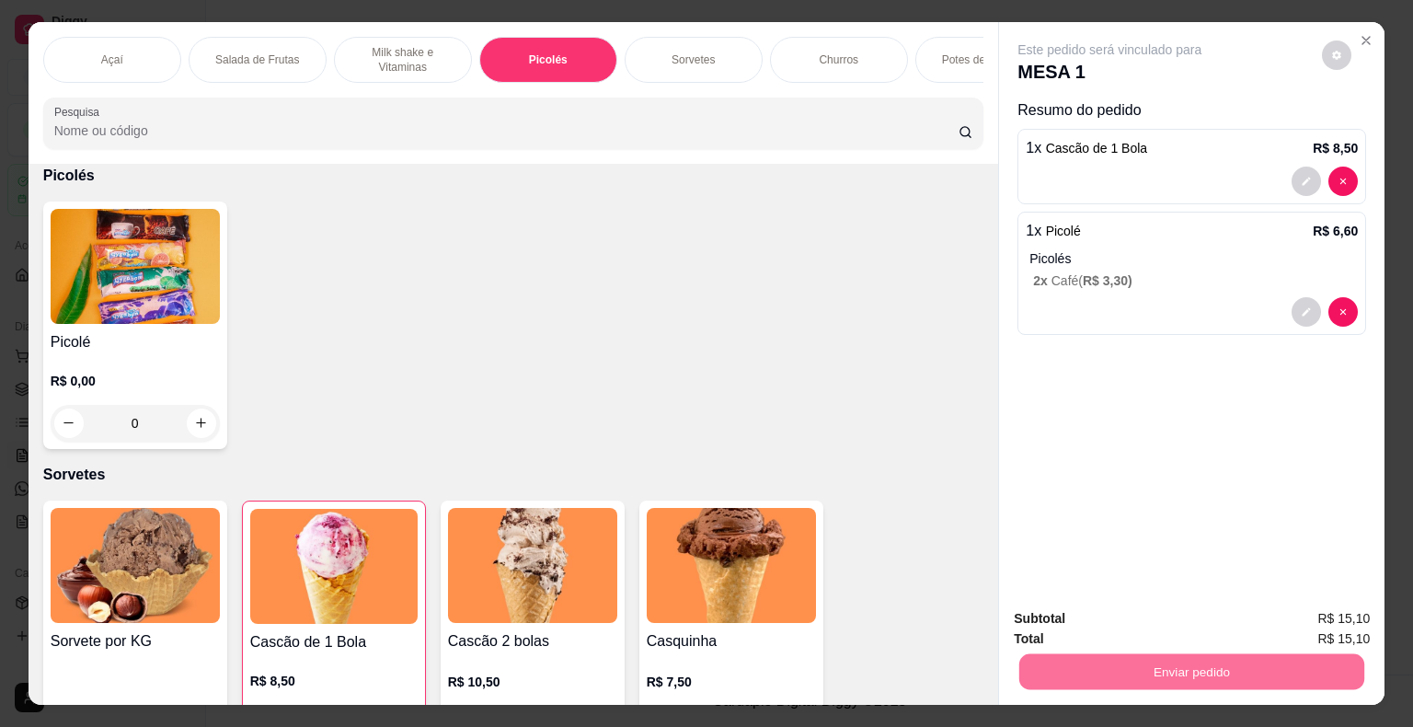 Image resolution: width=1413 pixels, height=727 pixels. I want to click on span: 2 x, so click(1041, 281).